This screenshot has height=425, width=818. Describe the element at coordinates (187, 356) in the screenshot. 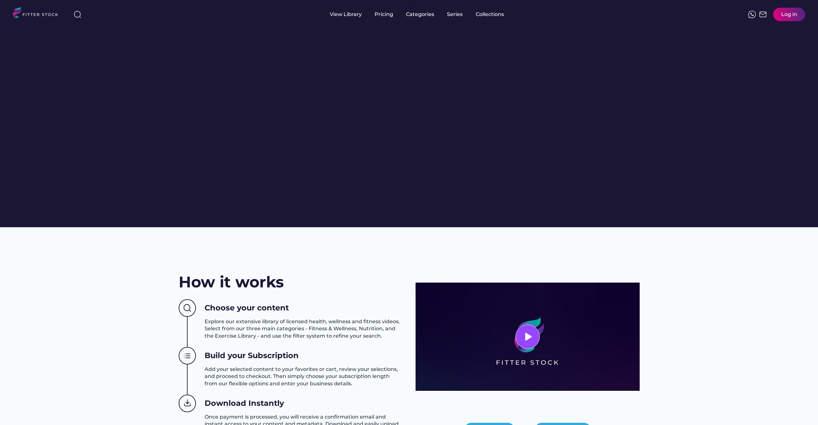

I see `img: Group%201000002438.svg` at that location.